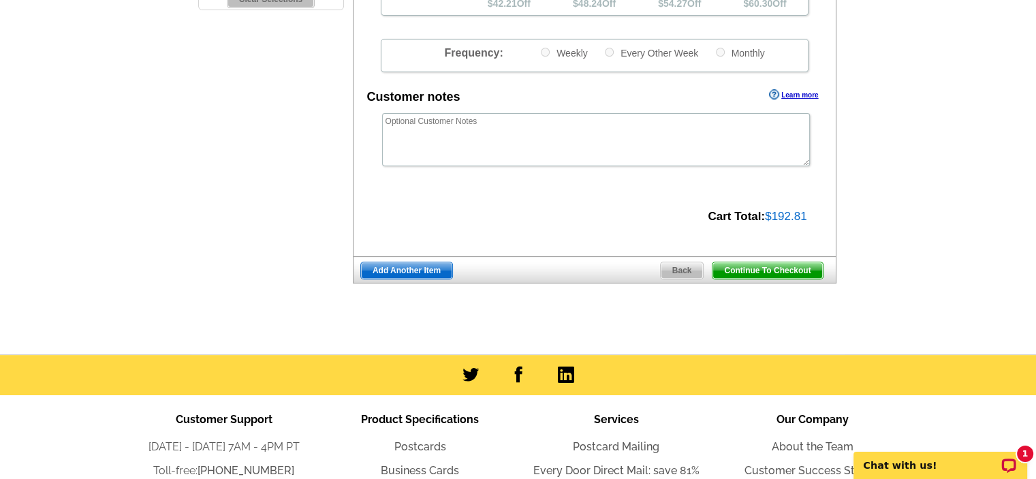 The image size is (1036, 479). What do you see at coordinates (616, 446) in the screenshot?
I see `a: Postcard Mailing` at bounding box center [616, 446].